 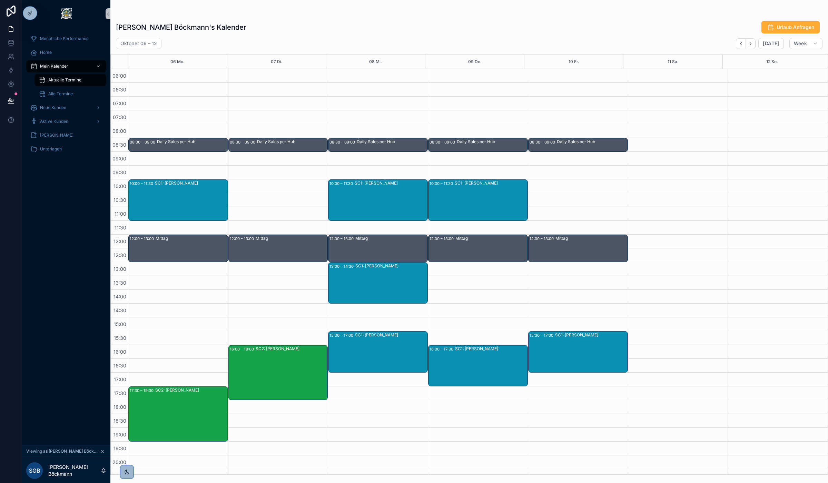 I want to click on span: 11:30, so click(x=120, y=227).